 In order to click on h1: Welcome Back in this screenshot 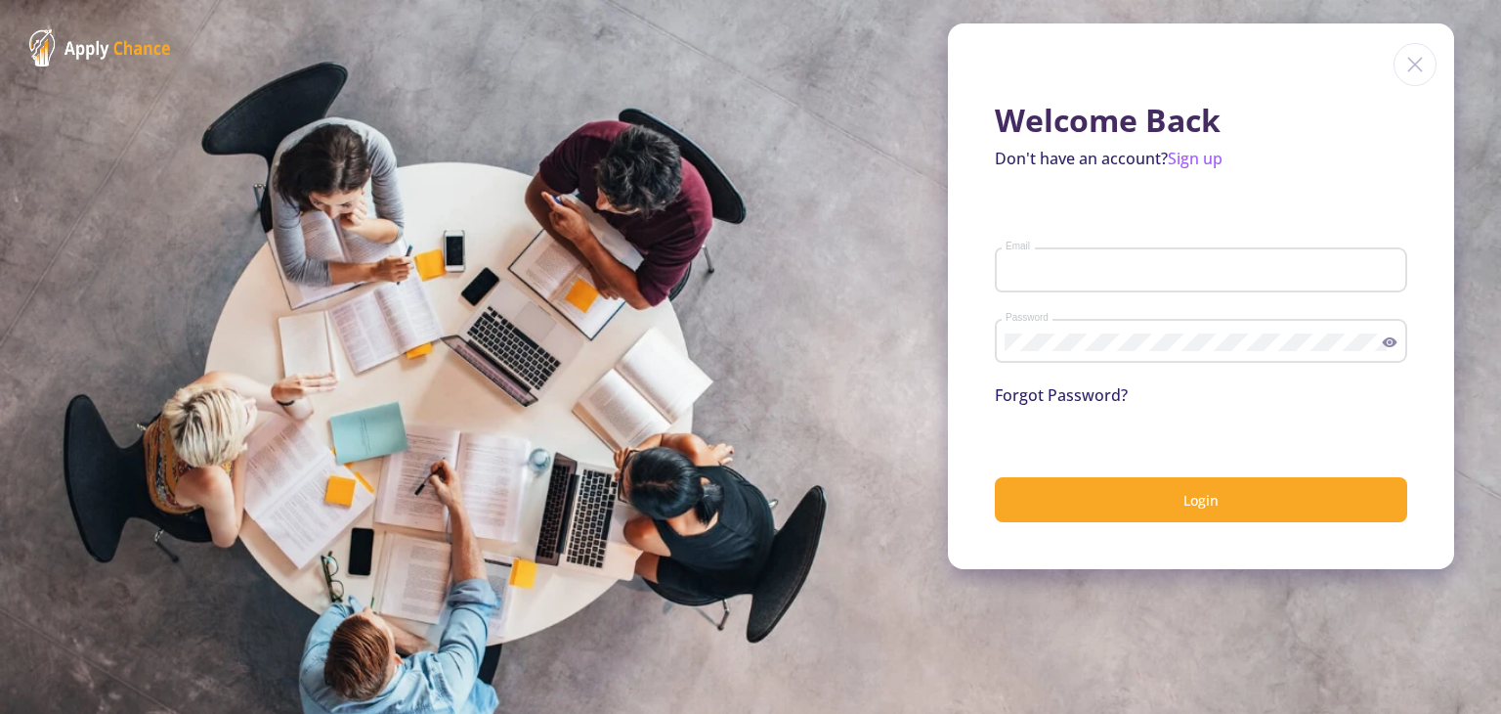, I will do `click(1201, 120)`.